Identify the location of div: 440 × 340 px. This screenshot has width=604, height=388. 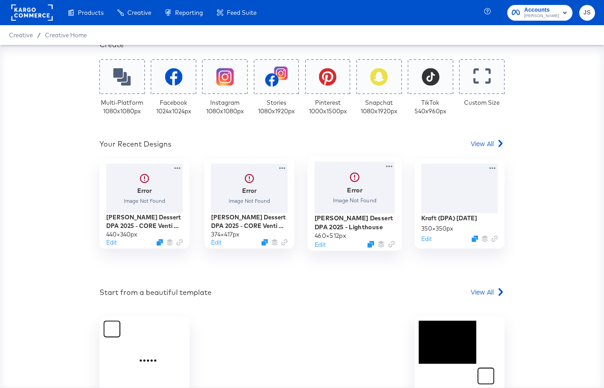
(122, 234).